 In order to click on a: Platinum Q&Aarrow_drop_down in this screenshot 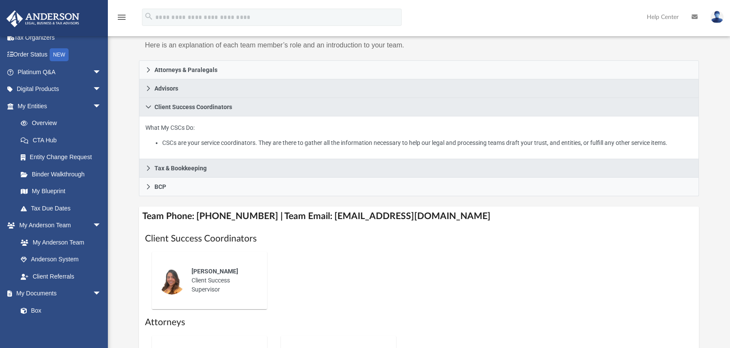, I will do `click(60, 72)`.